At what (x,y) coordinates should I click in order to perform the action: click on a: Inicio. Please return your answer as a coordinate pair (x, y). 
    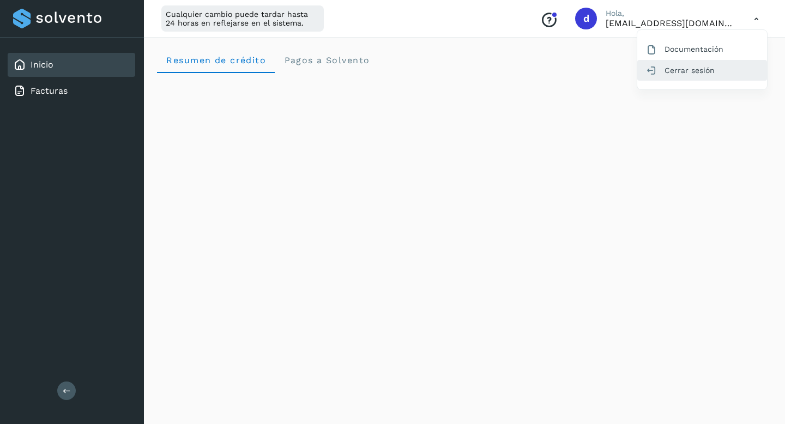
    Looking at the image, I should click on (42, 64).